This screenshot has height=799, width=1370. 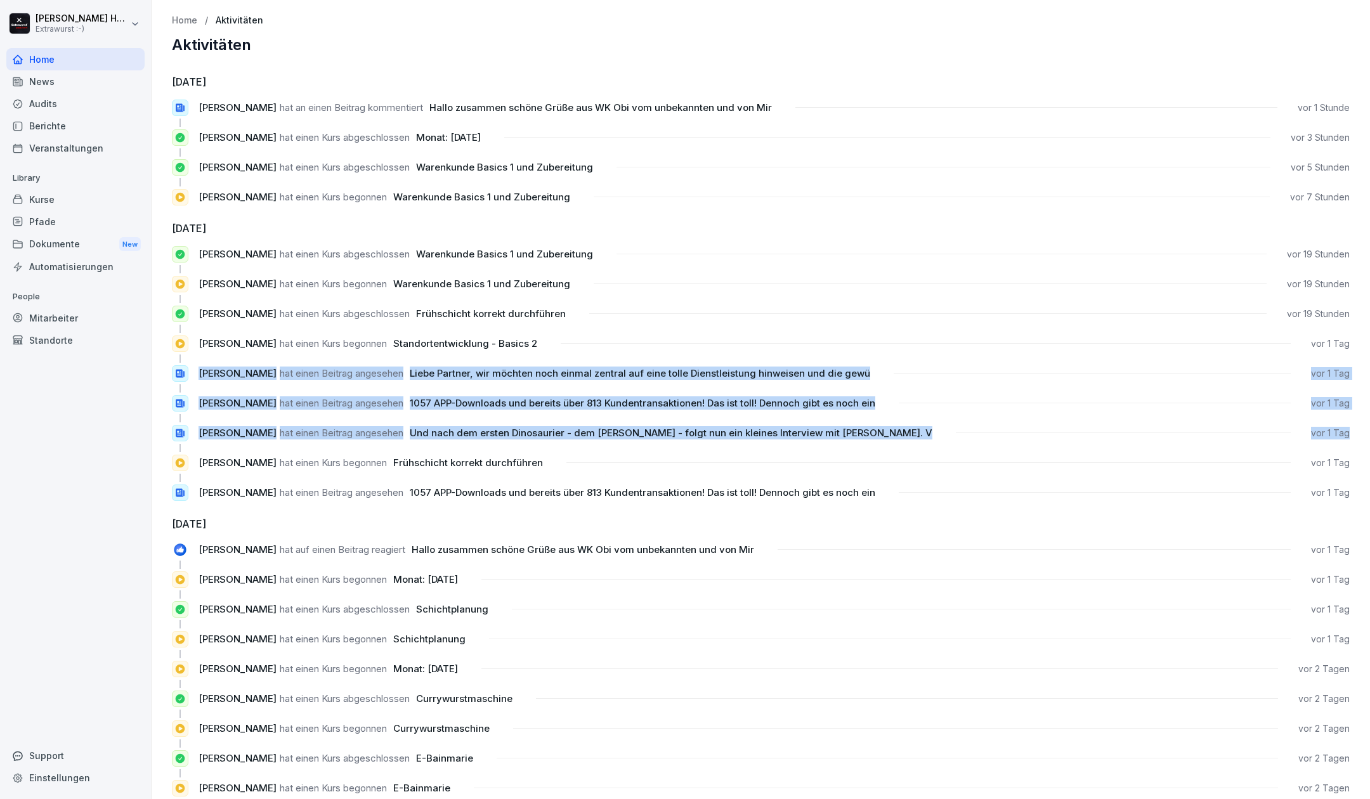 What do you see at coordinates (75, 199) in the screenshot?
I see `a: Kurse` at bounding box center [75, 199].